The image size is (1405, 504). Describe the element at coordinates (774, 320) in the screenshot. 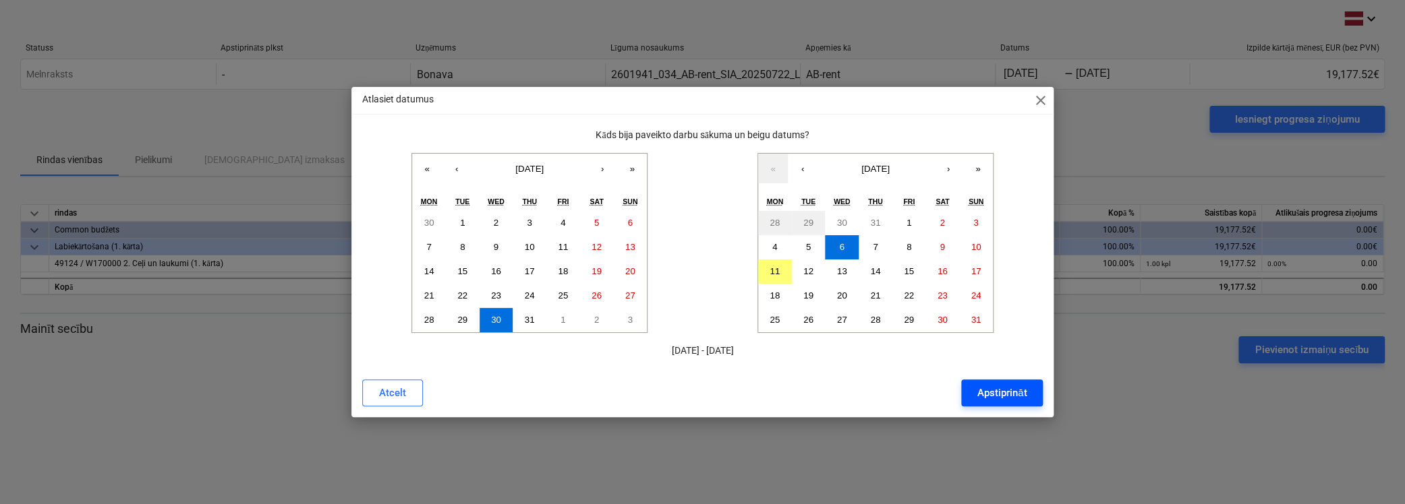

I see `abbr: August 25, 2025` at that location.